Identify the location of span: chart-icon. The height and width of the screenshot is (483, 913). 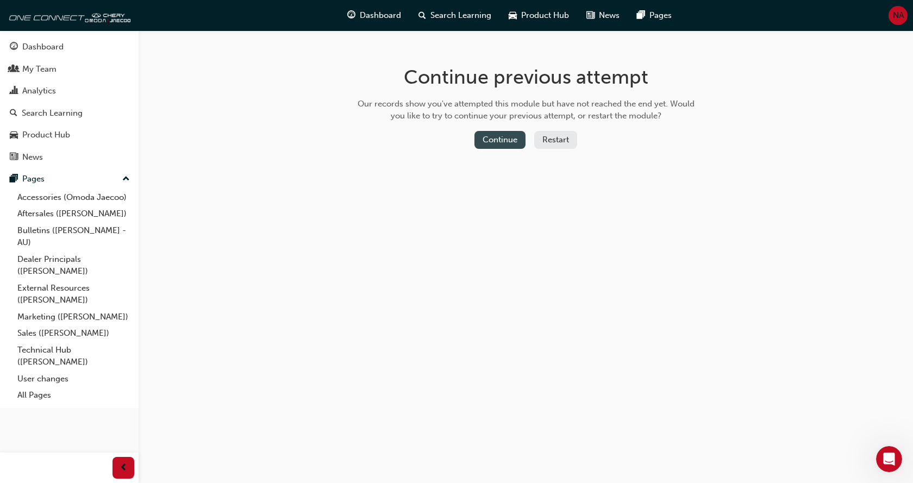
(14, 91).